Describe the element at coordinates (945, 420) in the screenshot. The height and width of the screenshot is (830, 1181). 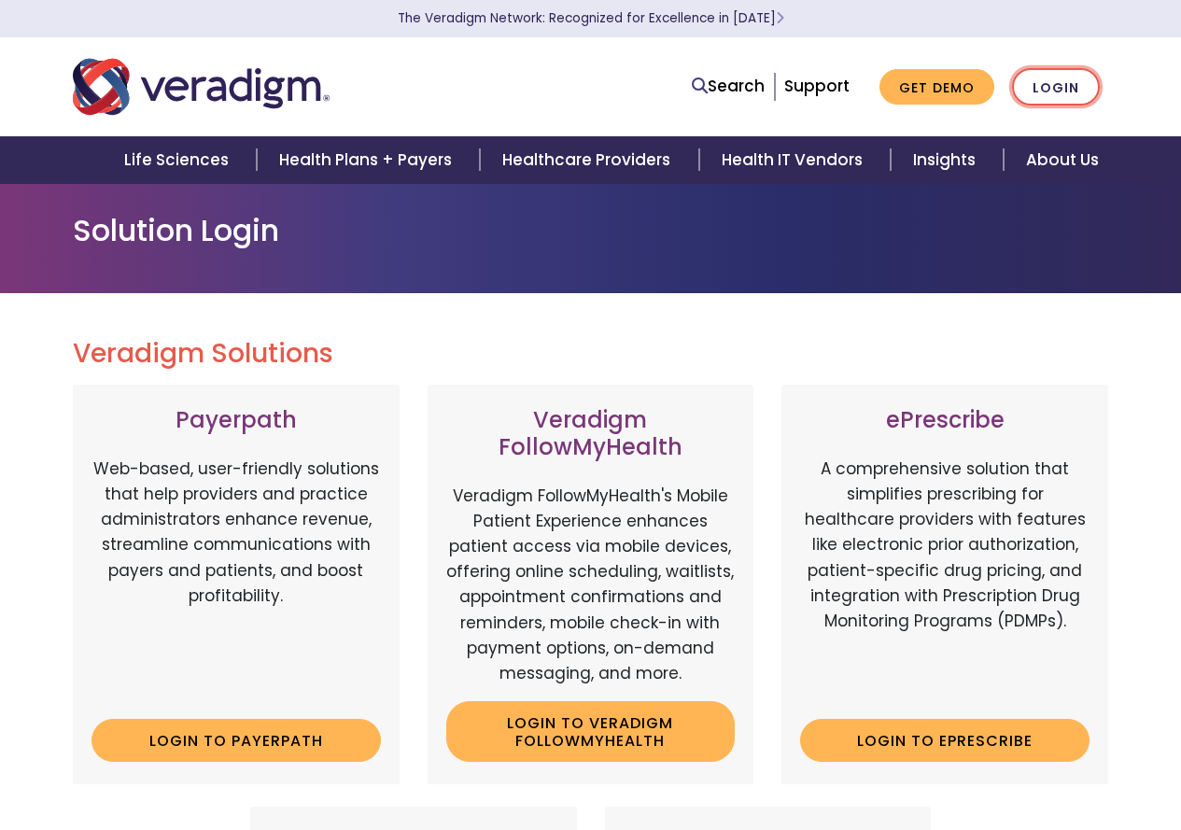
I see `h3: ePrescribe` at that location.